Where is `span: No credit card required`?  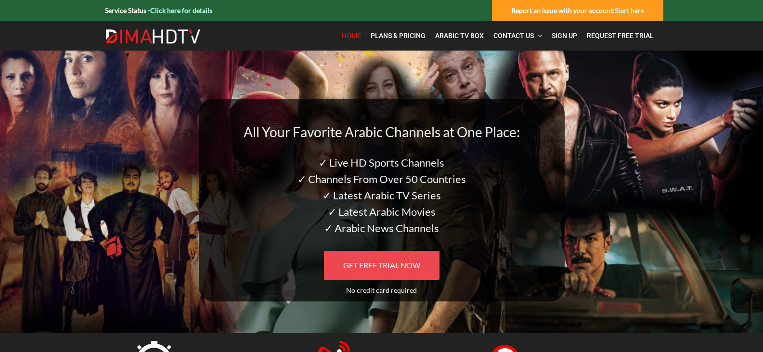 span: No credit card required is located at coordinates (381, 290).